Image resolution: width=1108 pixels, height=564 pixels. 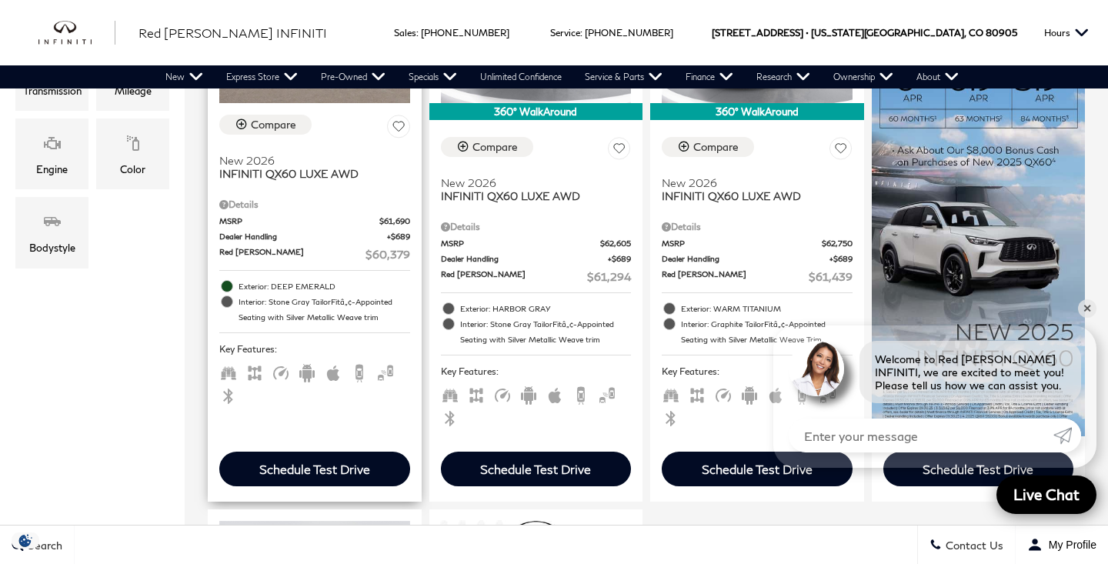 I want to click on span: Color, so click(x=133, y=145).